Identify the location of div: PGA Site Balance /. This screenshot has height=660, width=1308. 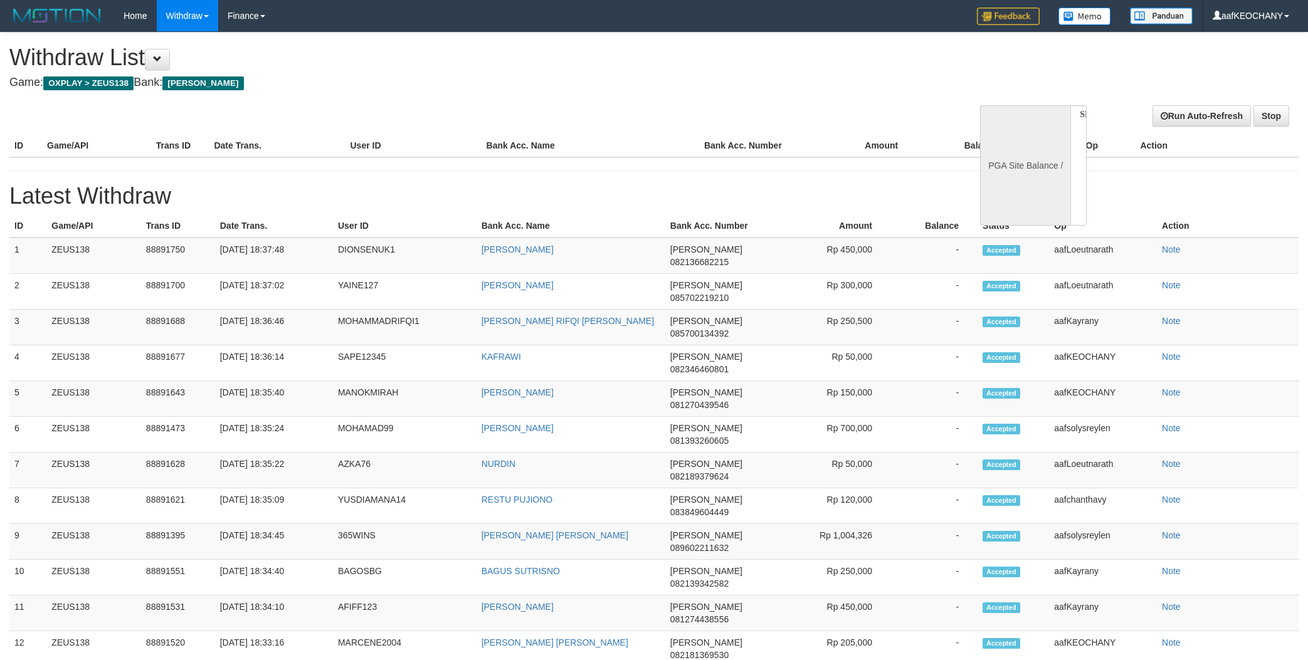
(1025, 165).